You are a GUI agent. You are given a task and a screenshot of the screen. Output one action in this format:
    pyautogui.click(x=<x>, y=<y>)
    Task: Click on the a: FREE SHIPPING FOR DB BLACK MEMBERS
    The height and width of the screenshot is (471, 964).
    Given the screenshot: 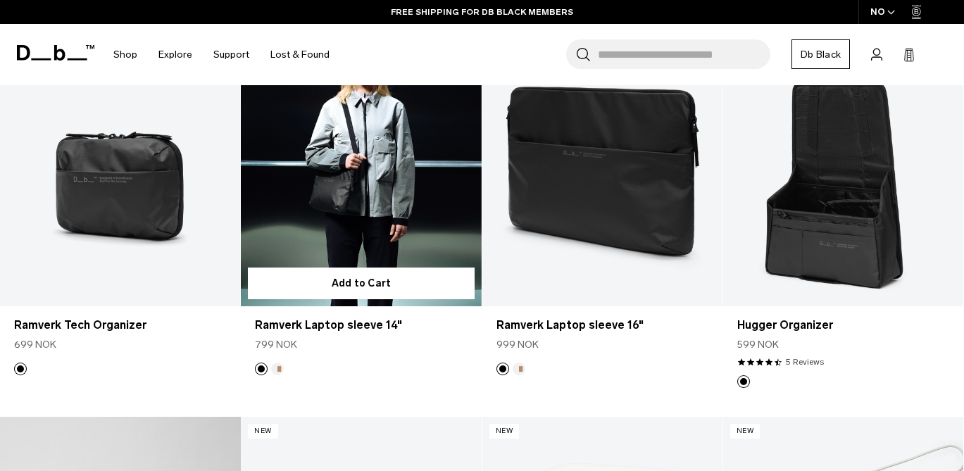 What is the action you would take?
    pyautogui.click(x=481, y=12)
    